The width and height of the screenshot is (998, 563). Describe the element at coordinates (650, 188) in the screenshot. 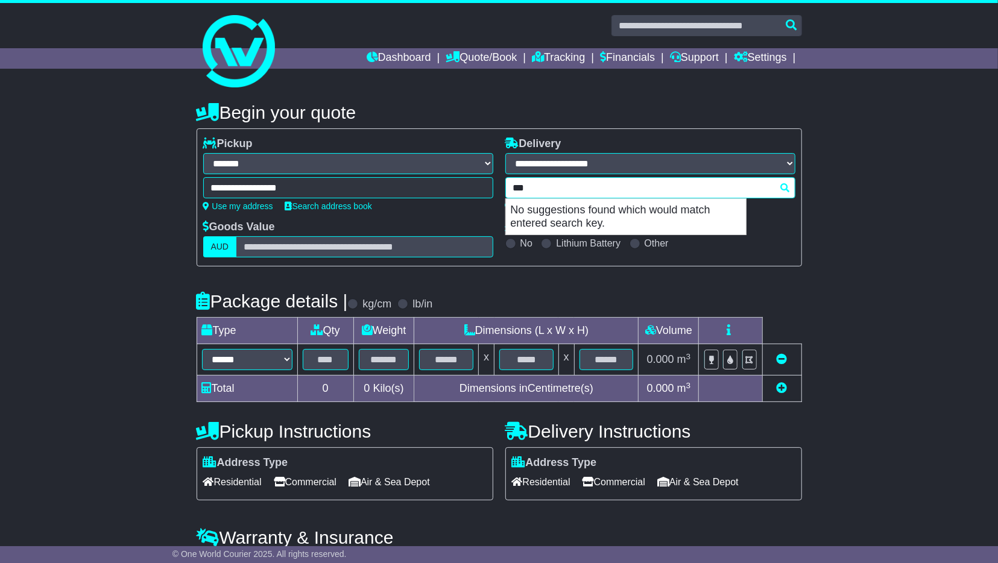

I see `typeahead: Please provide city` at that location.